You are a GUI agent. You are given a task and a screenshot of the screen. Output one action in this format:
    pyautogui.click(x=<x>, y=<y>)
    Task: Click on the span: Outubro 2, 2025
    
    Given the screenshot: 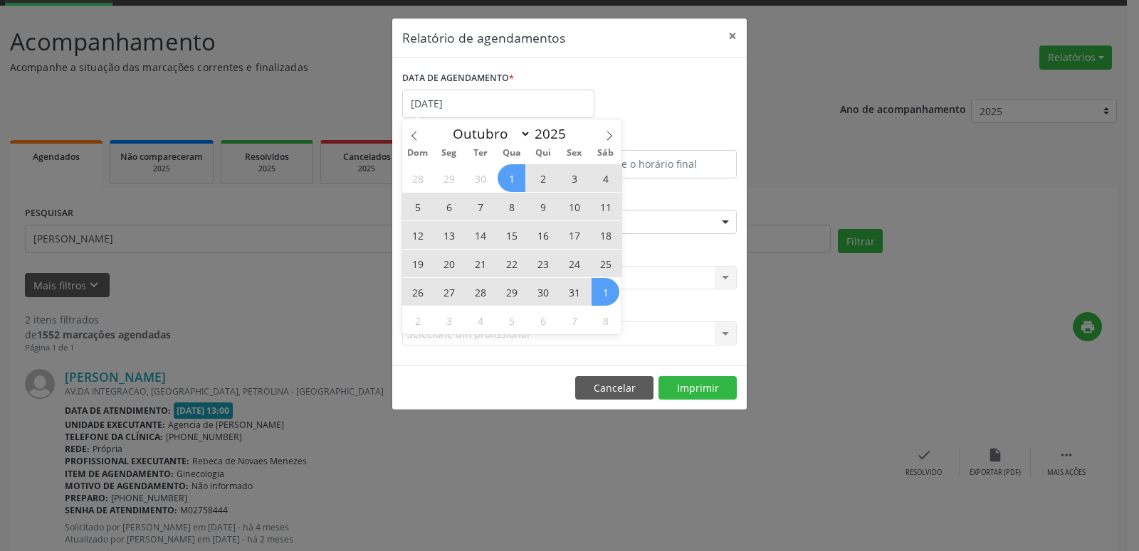 What is the action you would take?
    pyautogui.click(x=542, y=178)
    